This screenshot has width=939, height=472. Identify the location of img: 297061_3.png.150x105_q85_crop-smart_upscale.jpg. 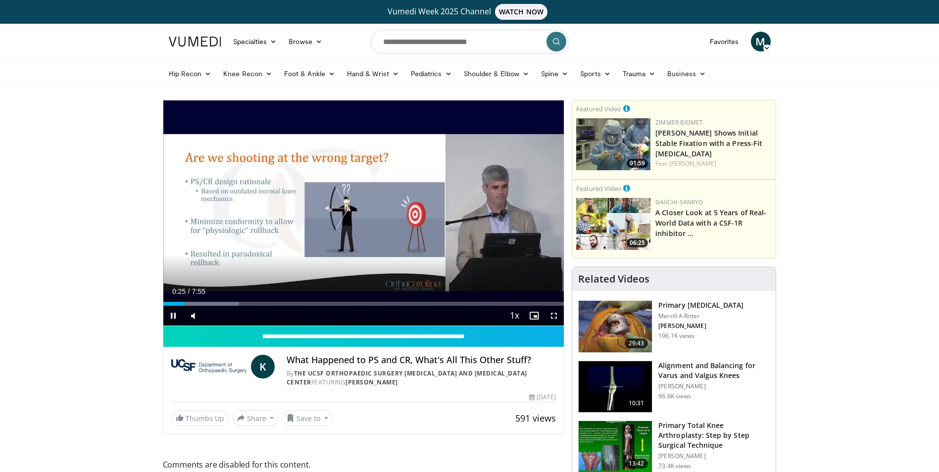
(615, 327).